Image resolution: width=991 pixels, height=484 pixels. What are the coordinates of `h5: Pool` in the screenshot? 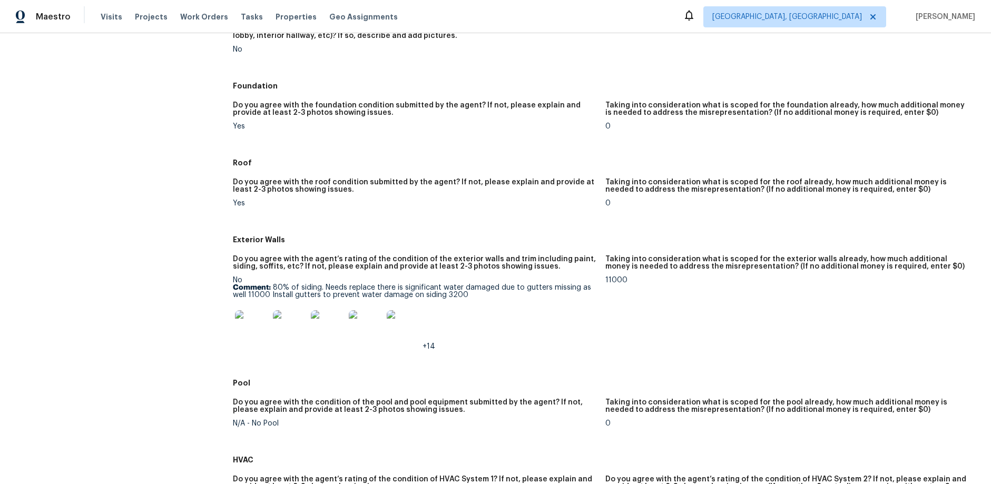 It's located at (605, 383).